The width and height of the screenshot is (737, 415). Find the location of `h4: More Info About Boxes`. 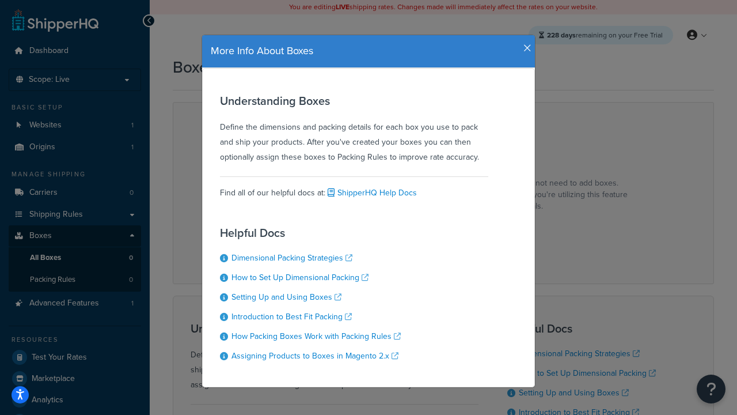

h4: More Info About Boxes is located at coordinates (369, 51).